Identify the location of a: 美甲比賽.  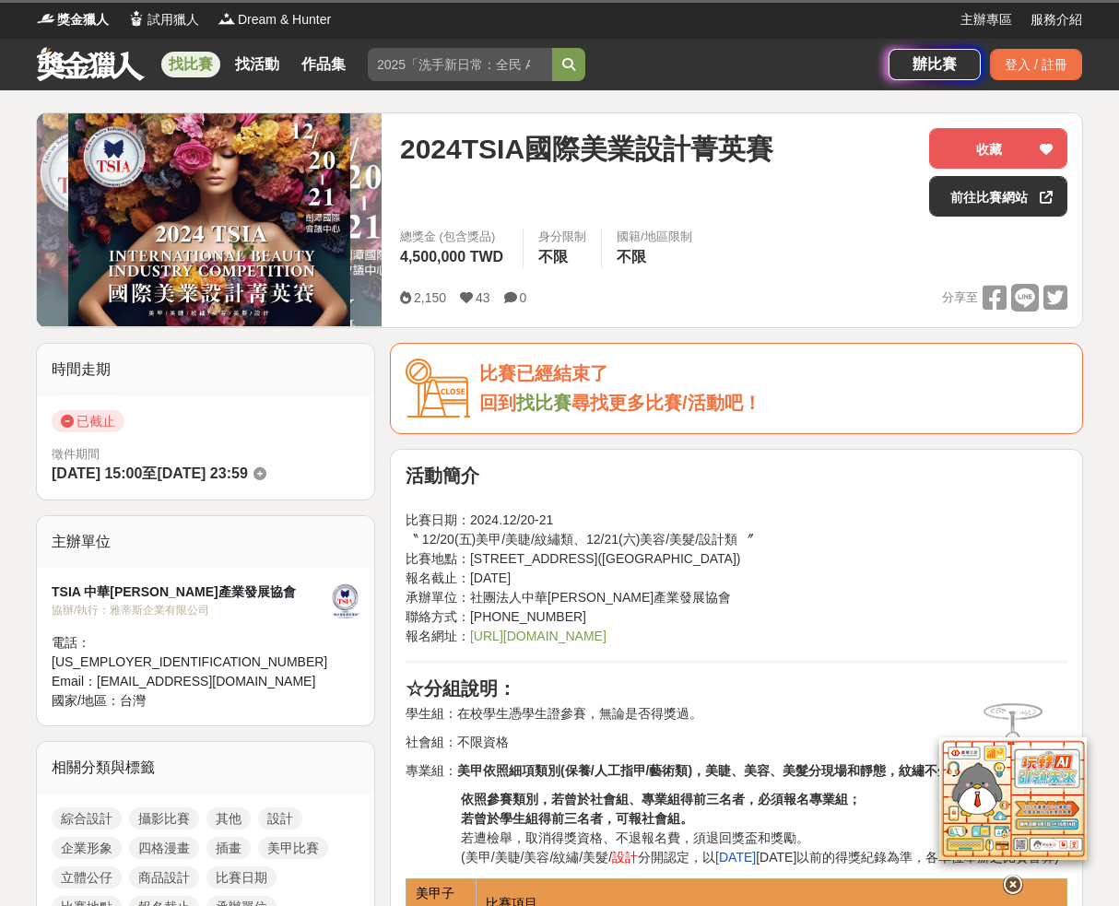
(293, 848).